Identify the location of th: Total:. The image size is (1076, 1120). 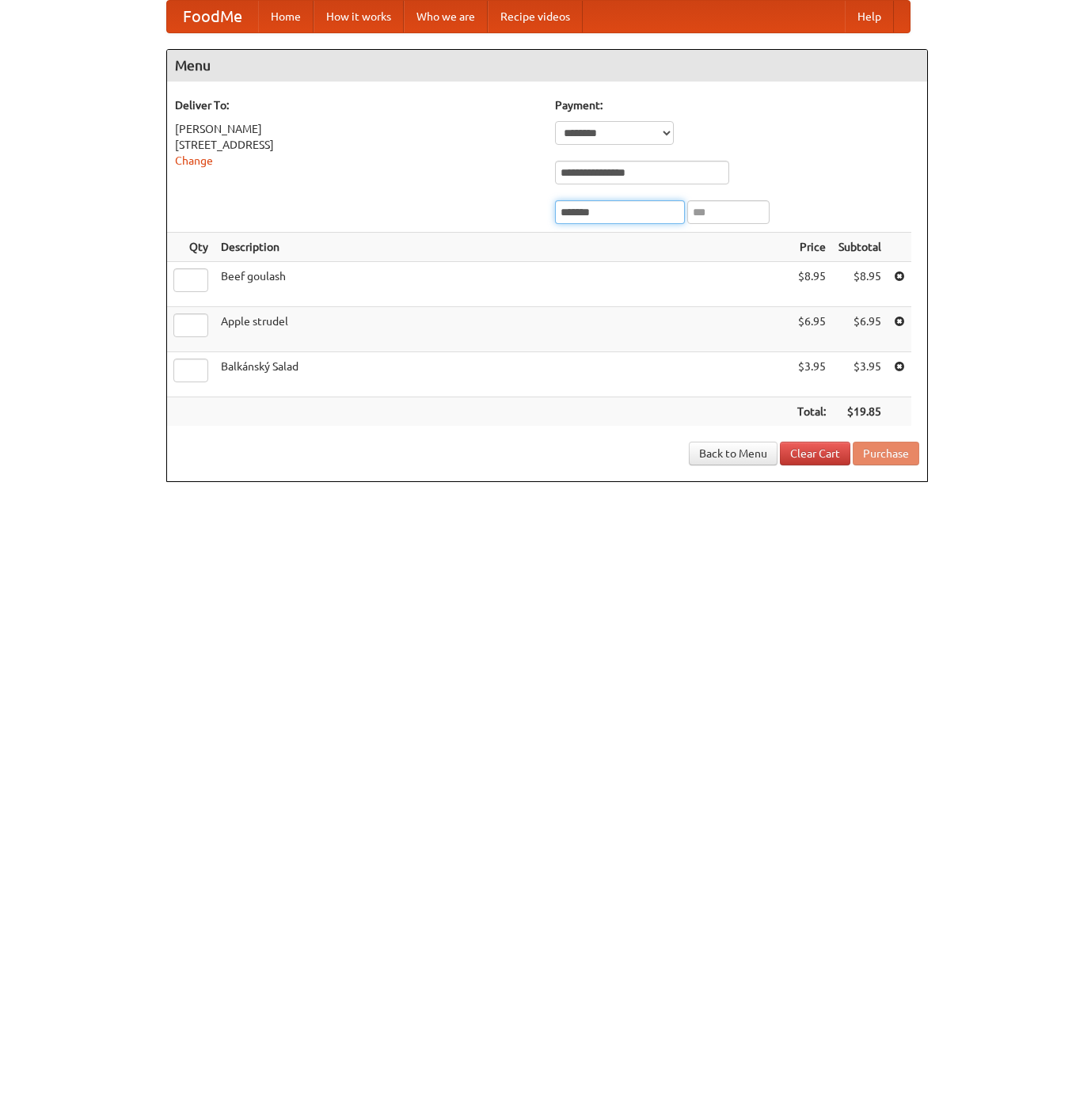
(811, 412).